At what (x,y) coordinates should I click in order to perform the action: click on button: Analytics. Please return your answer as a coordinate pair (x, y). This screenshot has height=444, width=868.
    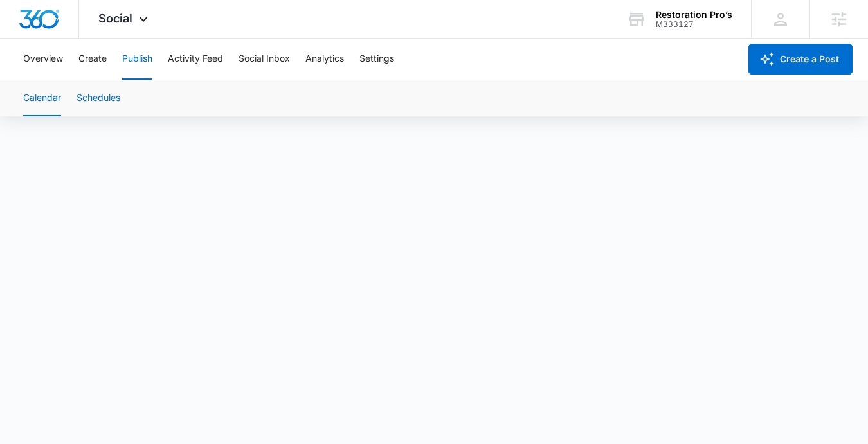
    Looking at the image, I should click on (325, 59).